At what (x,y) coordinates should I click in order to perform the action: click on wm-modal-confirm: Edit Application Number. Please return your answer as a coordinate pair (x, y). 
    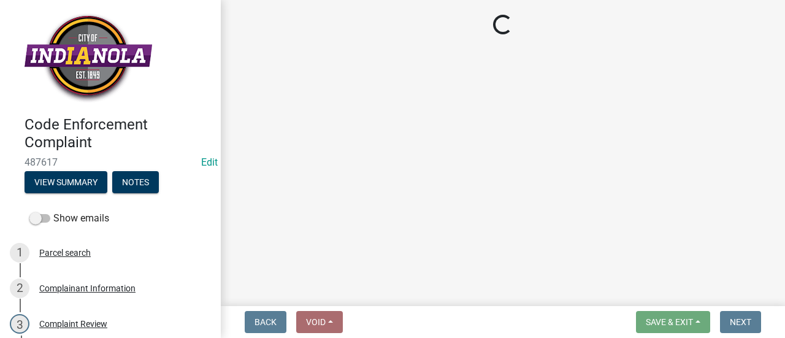
    Looking at the image, I should click on (209, 162).